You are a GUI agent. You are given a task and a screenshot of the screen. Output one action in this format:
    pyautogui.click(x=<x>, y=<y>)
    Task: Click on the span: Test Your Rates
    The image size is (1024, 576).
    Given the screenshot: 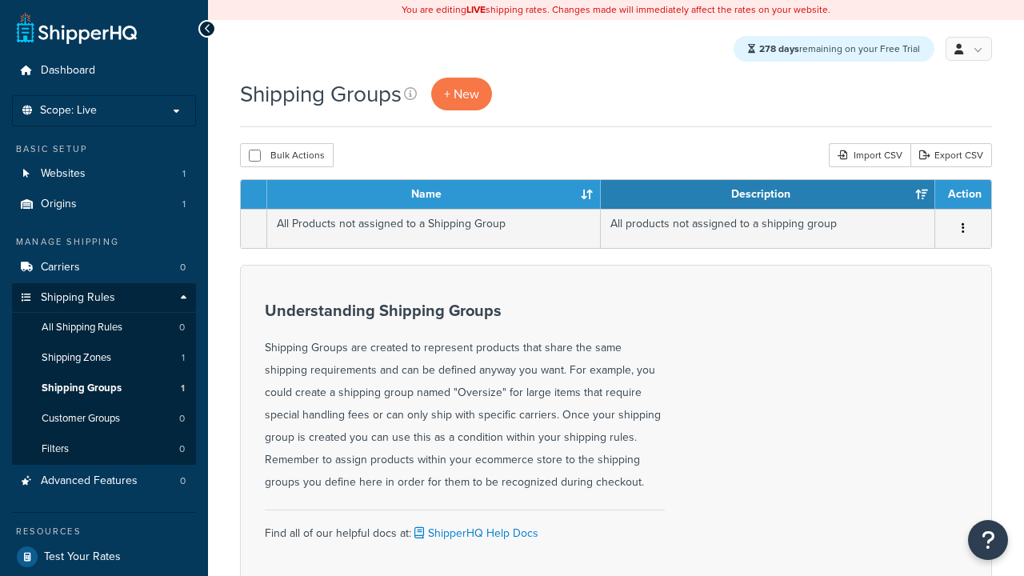 What is the action you would take?
    pyautogui.click(x=82, y=557)
    